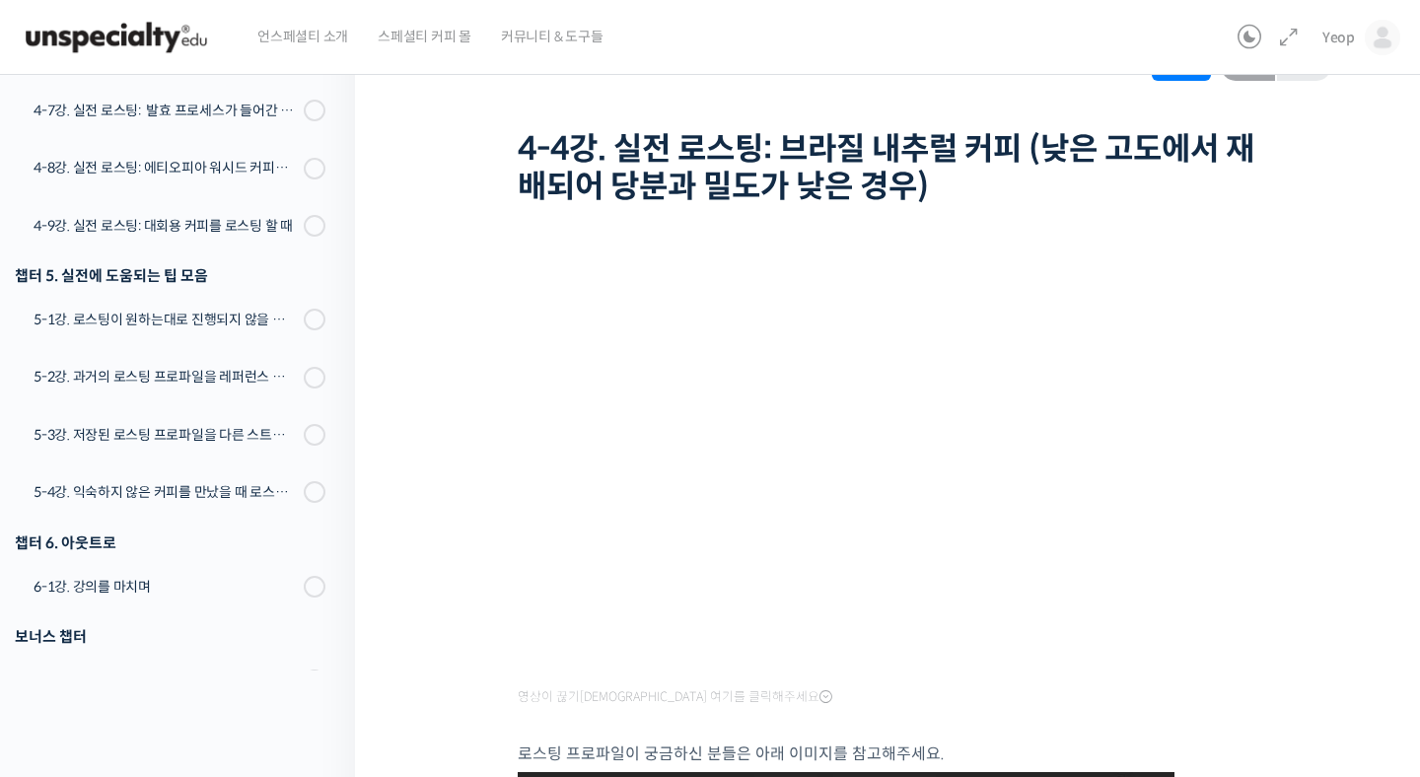  Describe the element at coordinates (892, 753) in the screenshot. I see `p: 로스팅 프로파일이 궁금하신 분들은 아래 이미지를 참고해주세요.` at that location.